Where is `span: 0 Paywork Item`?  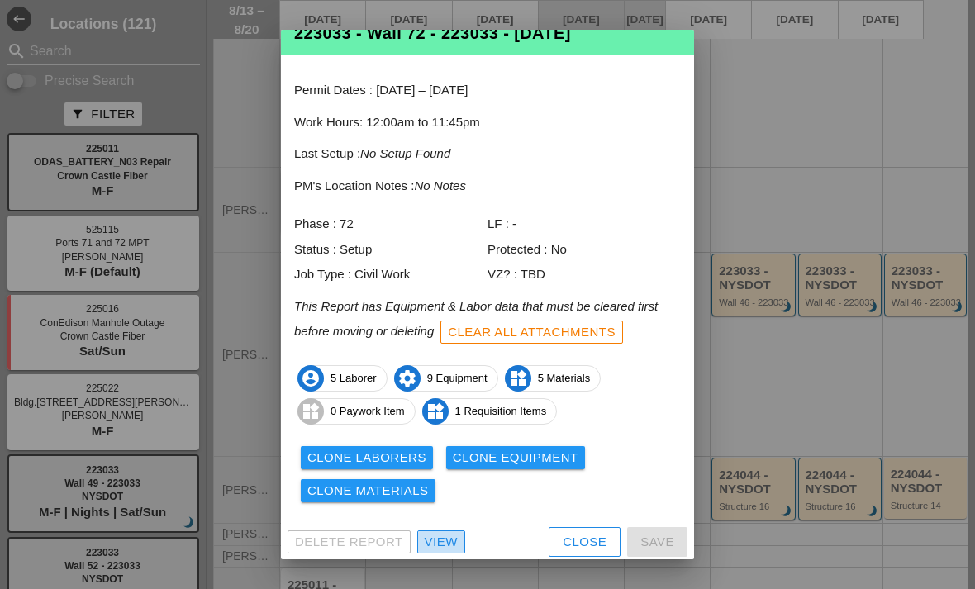 span: 0 Paywork Item is located at coordinates (356, 411).